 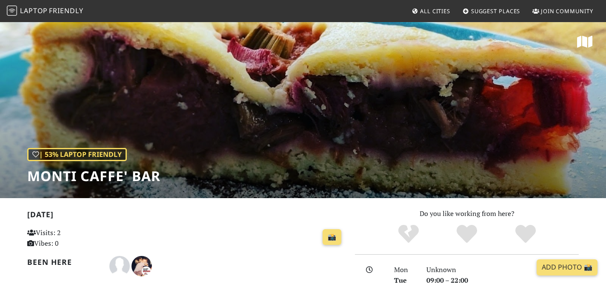 I want to click on div: No, so click(x=408, y=234).